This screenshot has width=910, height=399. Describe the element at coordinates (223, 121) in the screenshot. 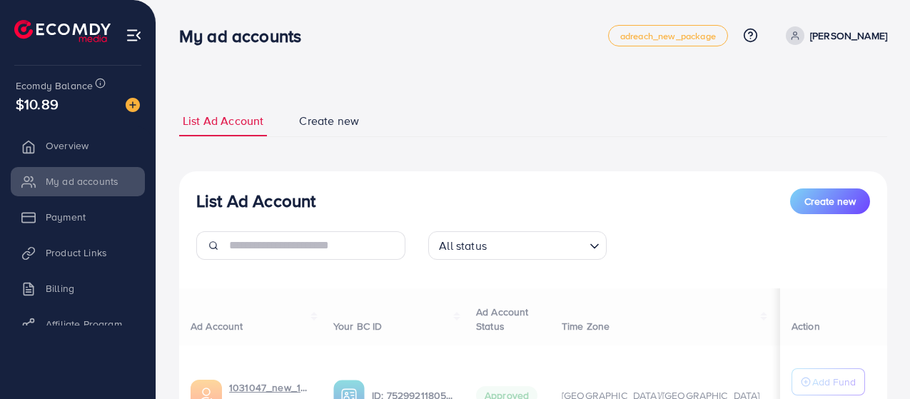

I see `span: List Ad Account` at that location.